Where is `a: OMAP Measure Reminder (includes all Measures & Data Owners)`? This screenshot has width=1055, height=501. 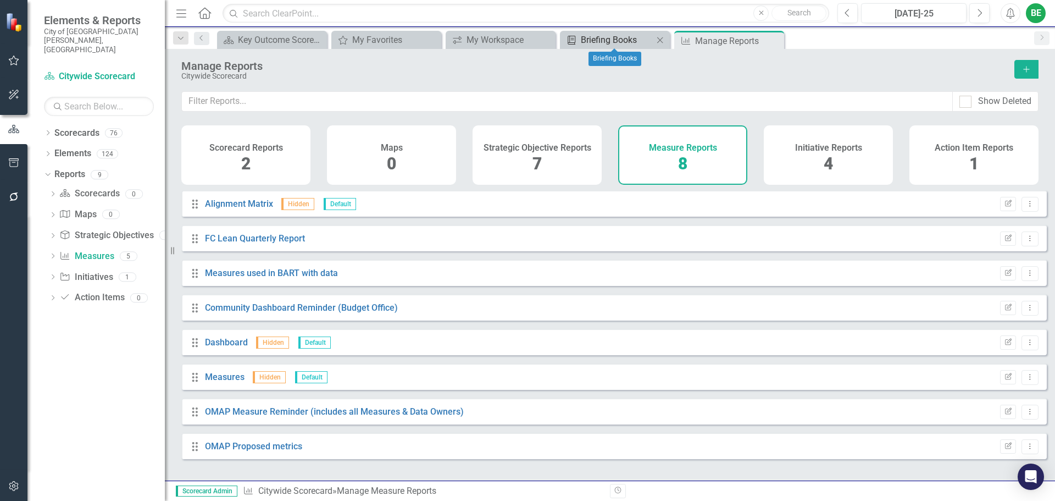
a: OMAP Measure Reminder (includes all Measures & Data Owners) is located at coordinates (334, 411).